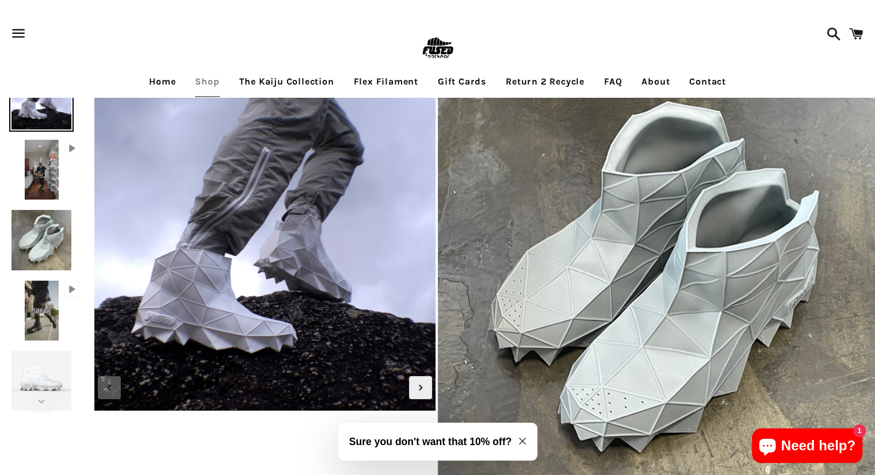  What do you see at coordinates (437, 48) in the screenshot?
I see `img: FUSEDfootwear` at bounding box center [437, 48].